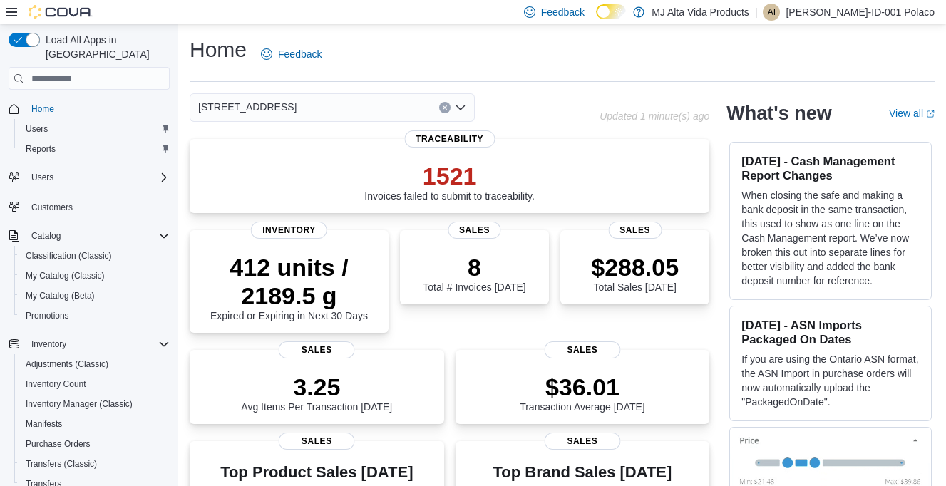 Image resolution: width=946 pixels, height=486 pixels. Describe the element at coordinates (596, 19) in the screenshot. I see `span: Dark Mode` at that location.